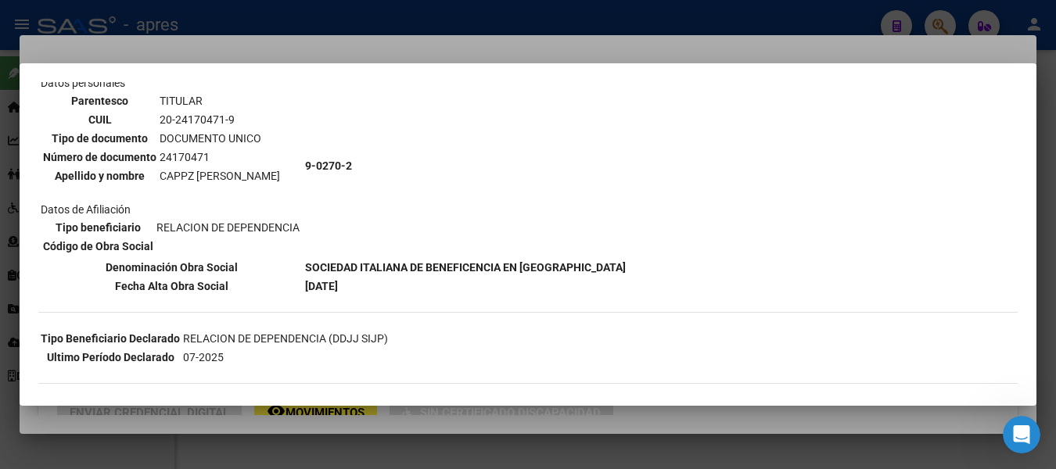  I want to click on td: 20-24170471-9, so click(220, 120).